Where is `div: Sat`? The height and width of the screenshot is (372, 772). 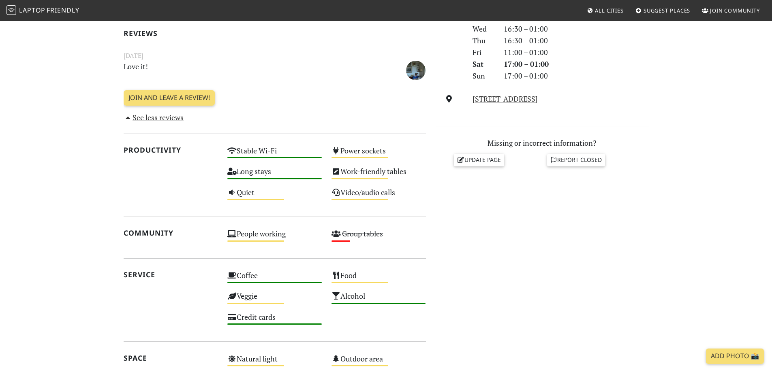 div: Sat is located at coordinates (483, 64).